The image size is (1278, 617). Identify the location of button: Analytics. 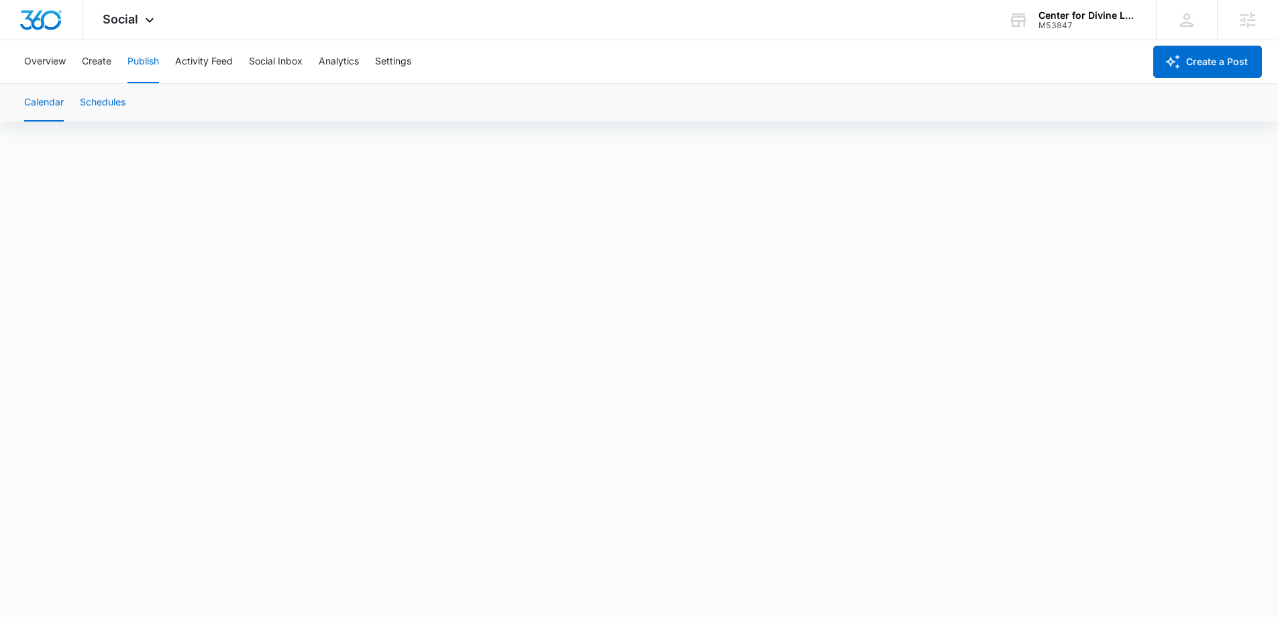
(339, 62).